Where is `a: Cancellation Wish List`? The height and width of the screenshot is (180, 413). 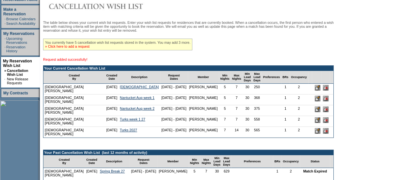
a: Cancellation Wish List is located at coordinates (17, 72).